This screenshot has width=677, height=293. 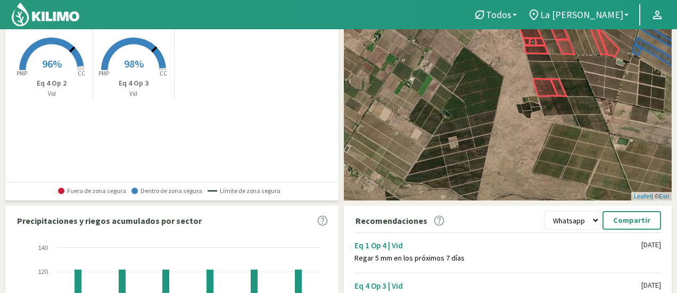 What do you see at coordinates (167, 191) in the screenshot?
I see `span: Dentro de zona segura` at bounding box center [167, 191].